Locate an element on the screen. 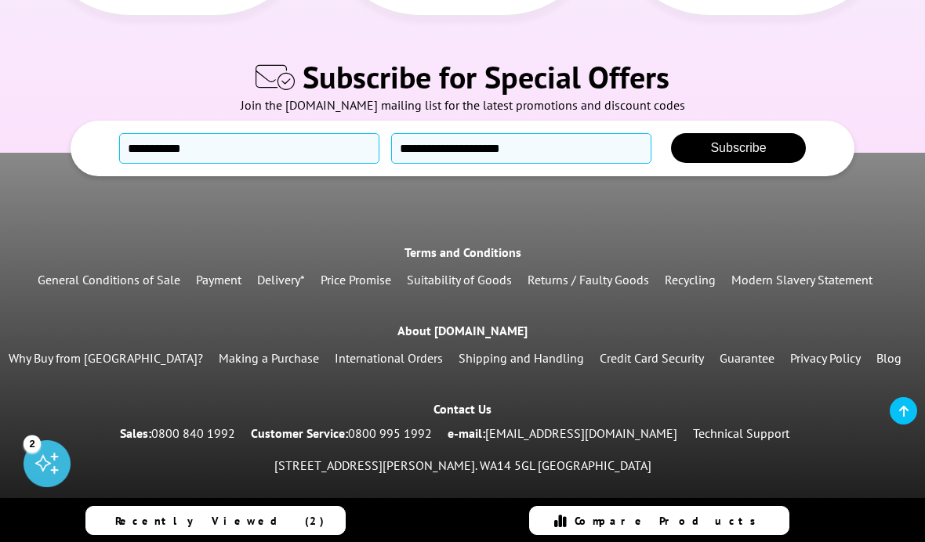 Image resolution: width=925 pixels, height=542 pixels. span: Subscribe for Special Offers is located at coordinates (486, 77).